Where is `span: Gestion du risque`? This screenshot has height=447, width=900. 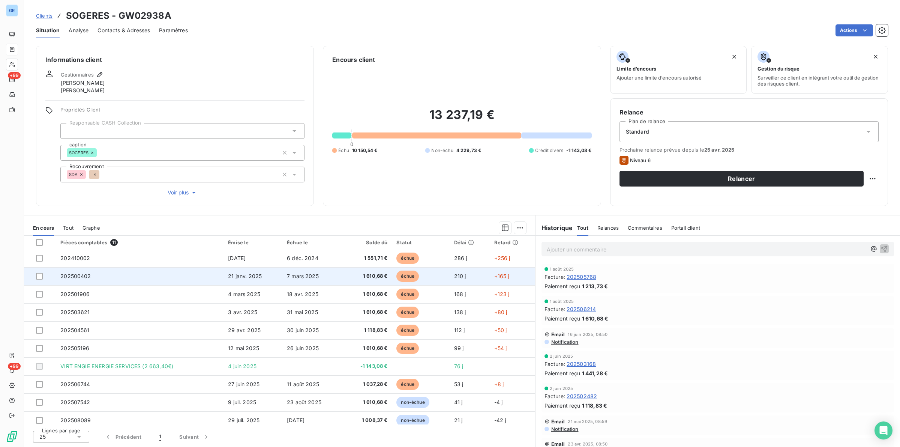 span: Gestion du risque is located at coordinates (779, 69).